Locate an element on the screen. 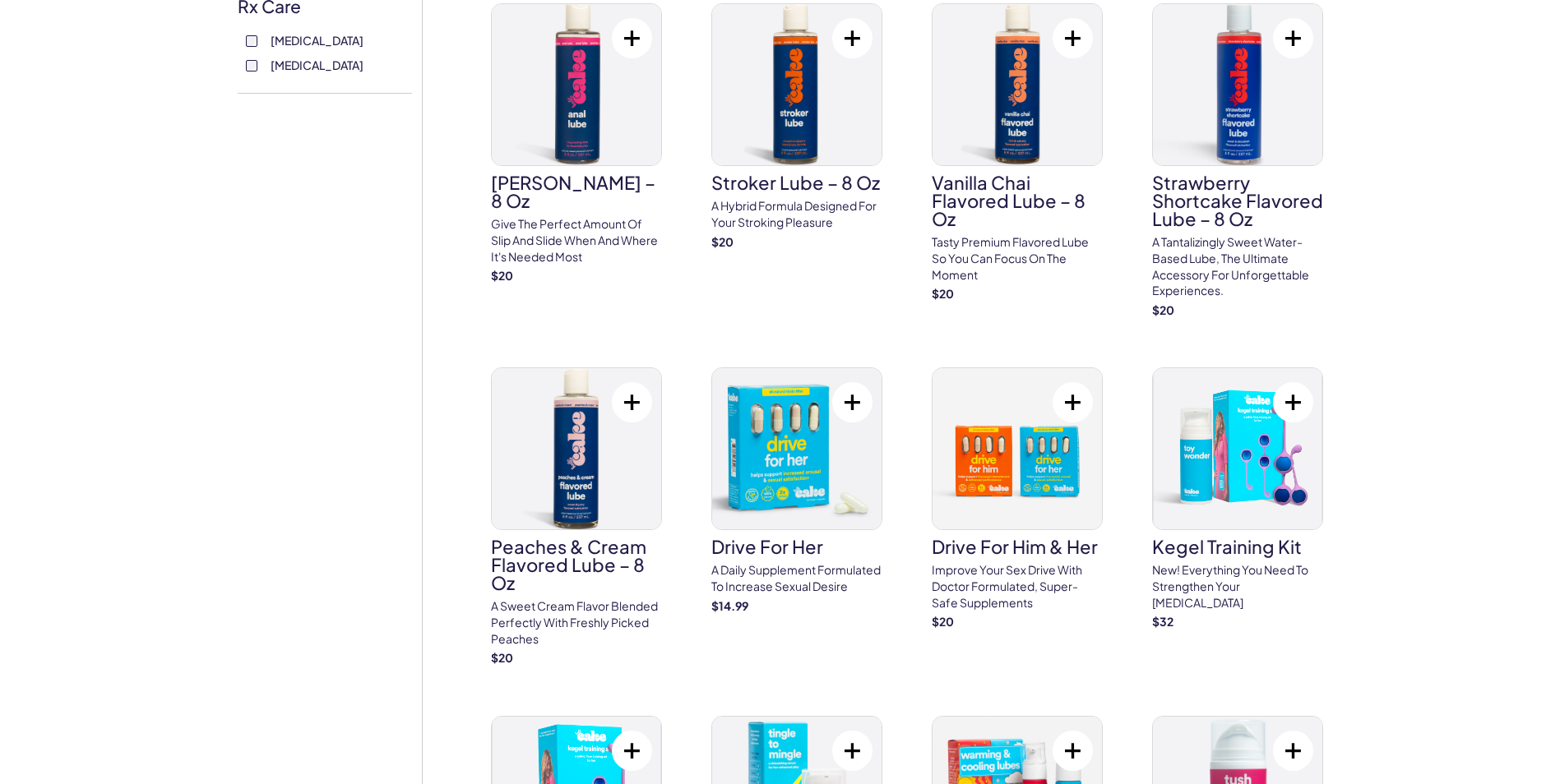 The width and height of the screenshot is (1560, 784). p: Improve your sex drive with doctor formulated, super-safe supplements is located at coordinates (1017, 586).